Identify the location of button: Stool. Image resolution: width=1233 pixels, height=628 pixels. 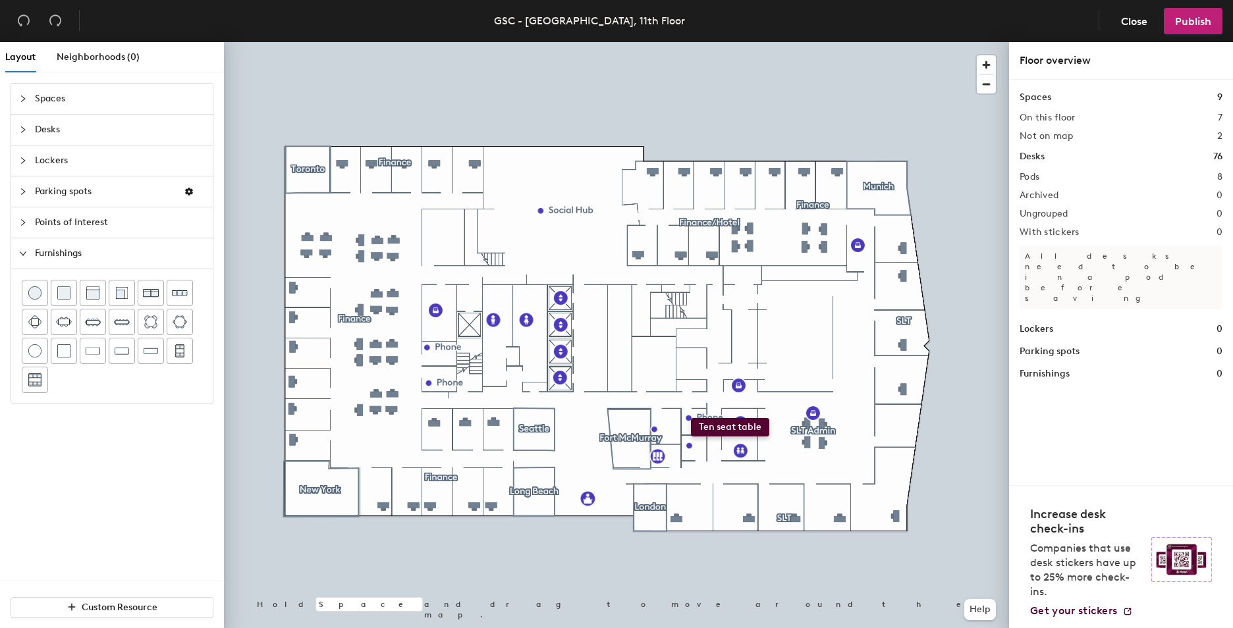
(35, 293).